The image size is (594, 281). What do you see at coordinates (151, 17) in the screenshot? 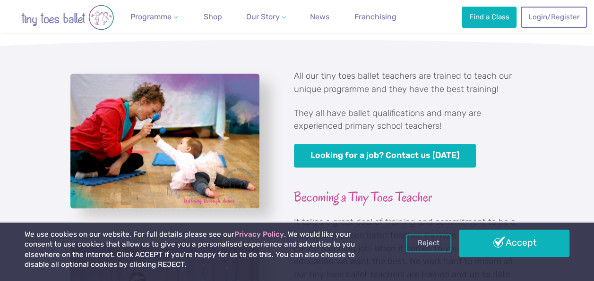
I see `span: Programme` at bounding box center [151, 17].